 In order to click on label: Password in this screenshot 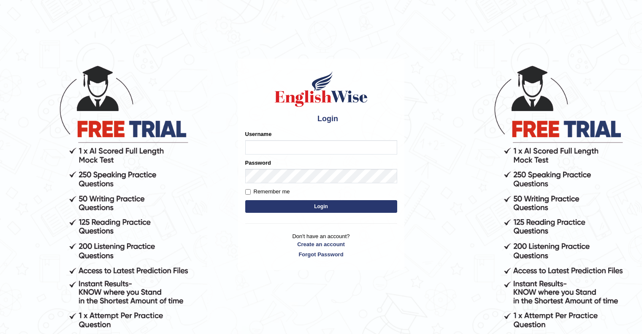, I will do `click(258, 163)`.